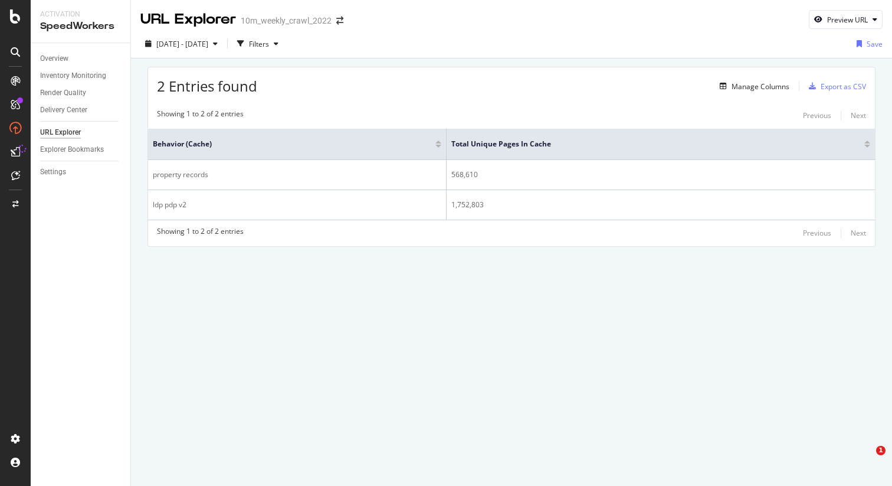  What do you see at coordinates (846, 19) in the screenshot?
I see `button: Preview URL` at bounding box center [846, 19].